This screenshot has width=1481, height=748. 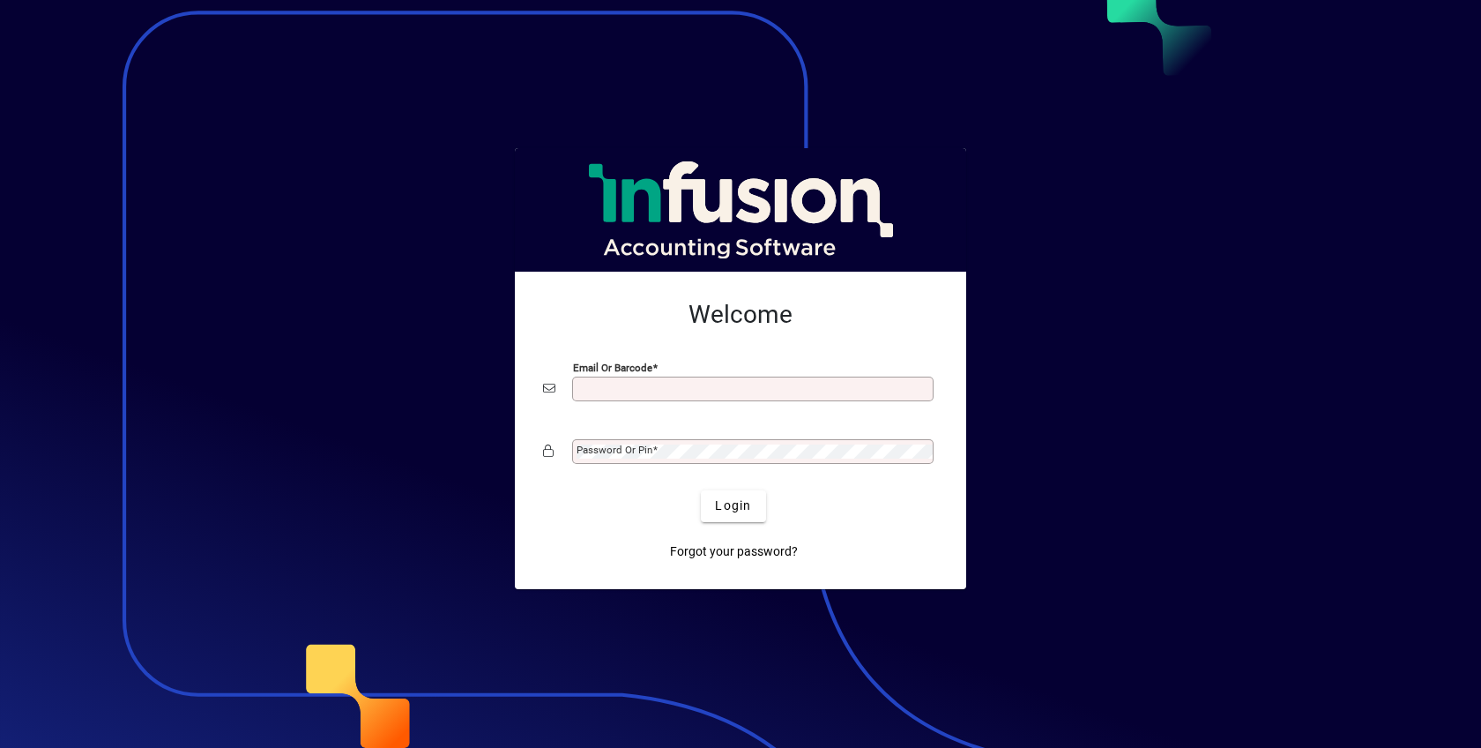 I want to click on mat-label: Password or Pin, so click(x=615, y=450).